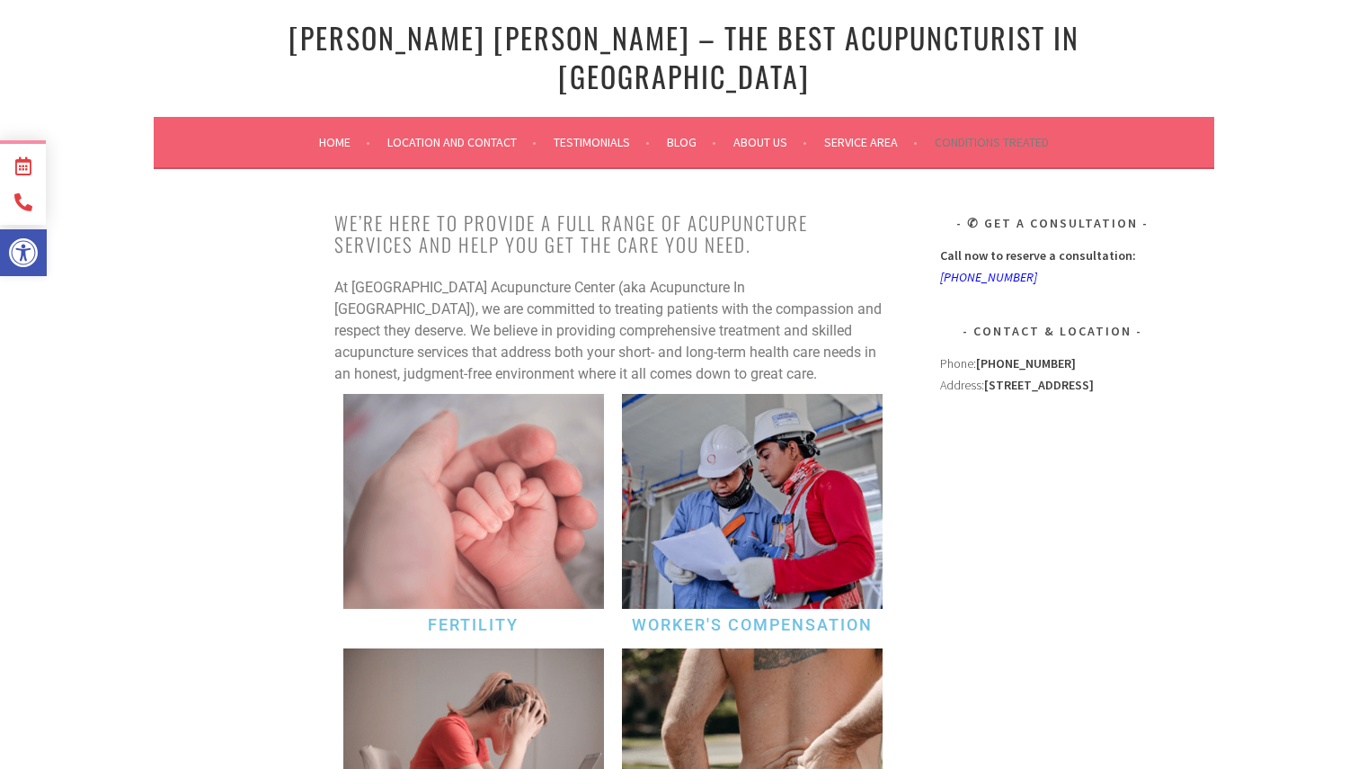  I want to click on a: Blog, so click(691, 142).